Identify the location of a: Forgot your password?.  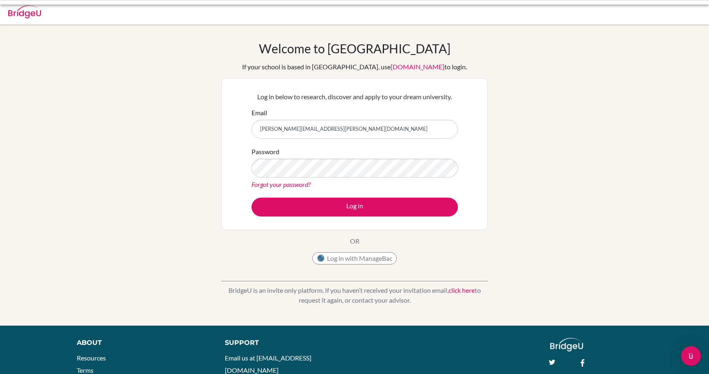
(281, 184).